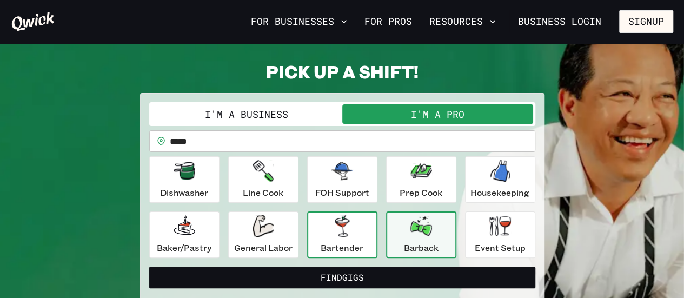 This screenshot has width=684, height=298. Describe the element at coordinates (342, 277) in the screenshot. I see `button: FindGigs` at that location.